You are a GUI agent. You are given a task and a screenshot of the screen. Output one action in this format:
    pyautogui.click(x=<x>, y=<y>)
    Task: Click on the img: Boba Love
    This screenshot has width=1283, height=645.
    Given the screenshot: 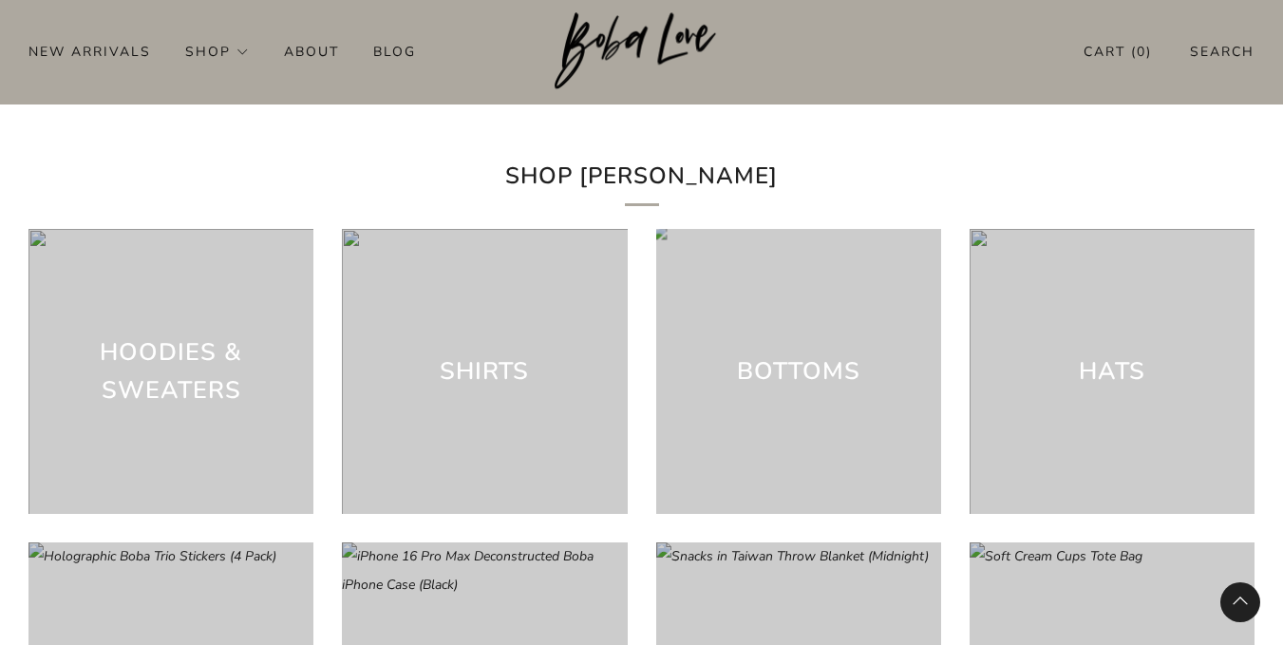 What is the action you would take?
    pyautogui.click(x=641, y=51)
    